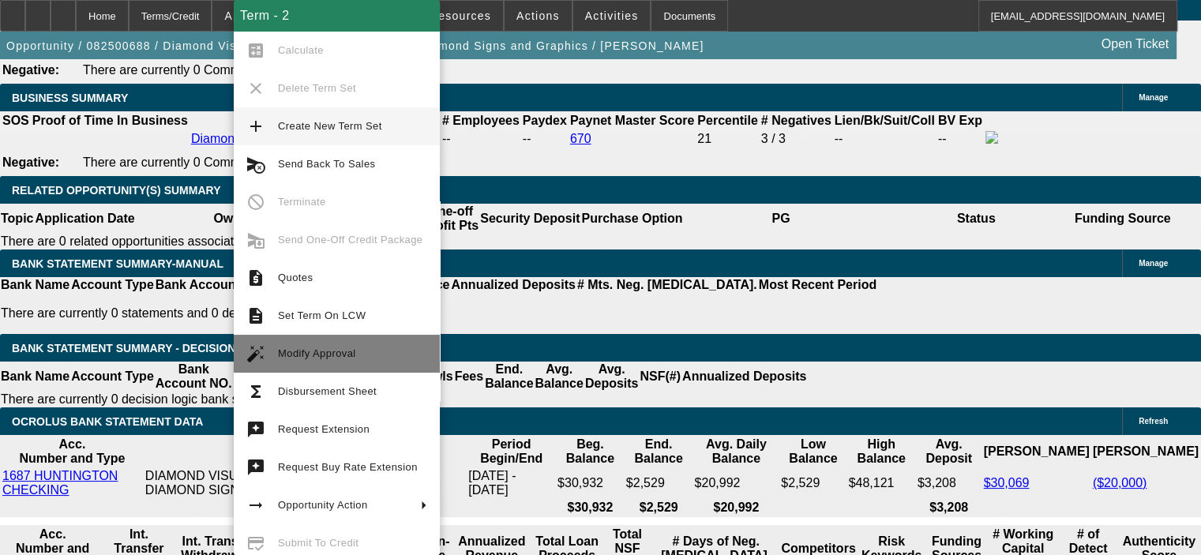 The image size is (1201, 555). What do you see at coordinates (256, 316) in the screenshot?
I see `mat-icon: description` at bounding box center [256, 316].